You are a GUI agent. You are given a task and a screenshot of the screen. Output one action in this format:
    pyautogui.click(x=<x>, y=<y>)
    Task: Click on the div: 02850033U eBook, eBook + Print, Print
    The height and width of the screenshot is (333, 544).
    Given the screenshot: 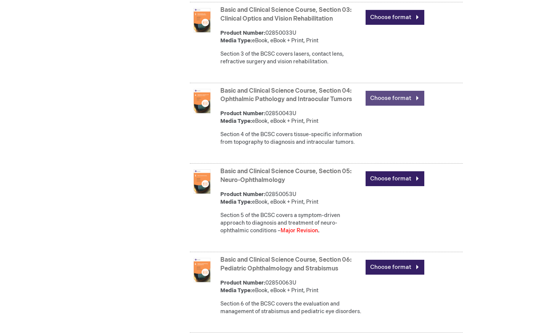 What is the action you would take?
    pyautogui.click(x=291, y=37)
    